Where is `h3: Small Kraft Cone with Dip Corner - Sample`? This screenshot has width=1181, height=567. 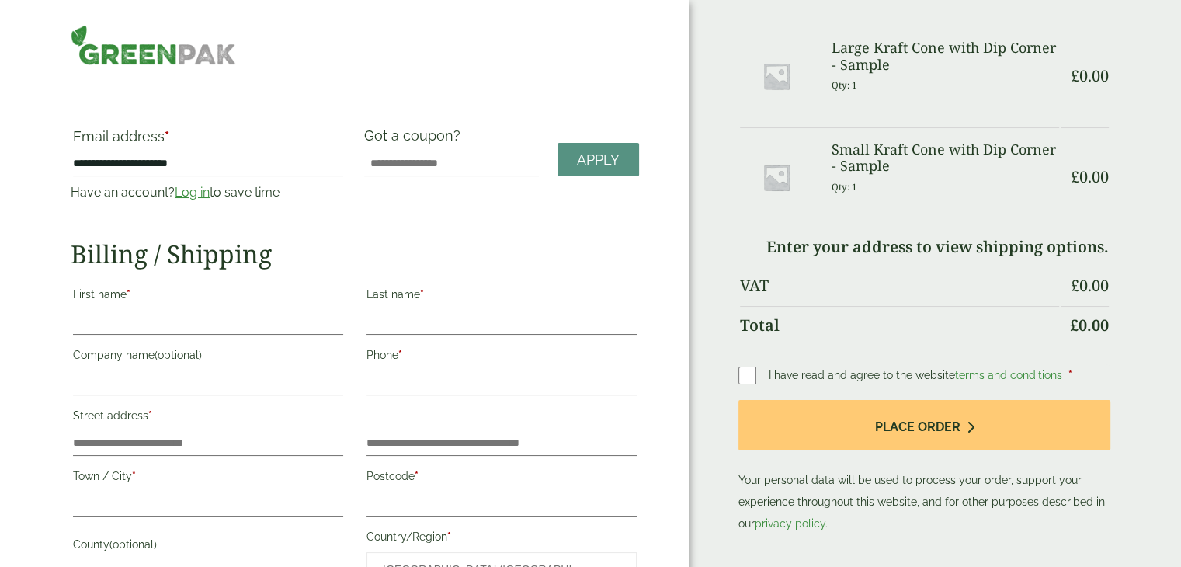 h3: Small Kraft Cone with Dip Corner - Sample is located at coordinates (945, 158).